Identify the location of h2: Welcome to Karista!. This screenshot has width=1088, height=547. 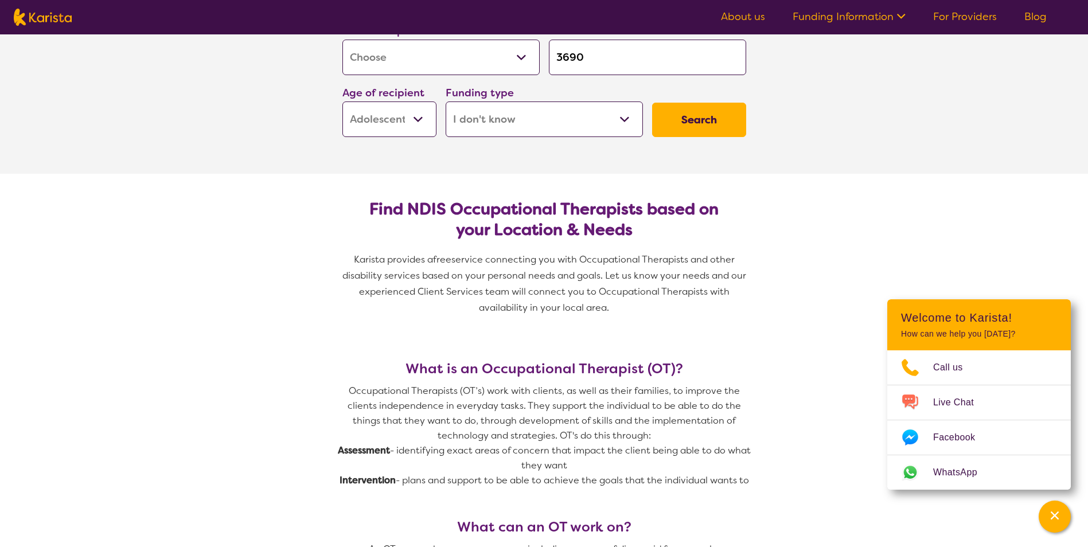
(979, 318).